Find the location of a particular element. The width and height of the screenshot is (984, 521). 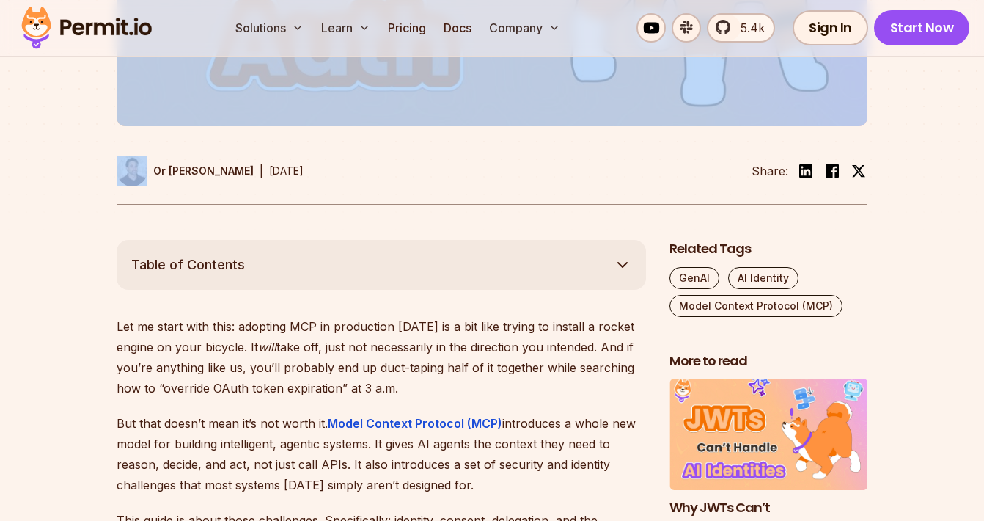

a: Start Now is located at coordinates (922, 28).